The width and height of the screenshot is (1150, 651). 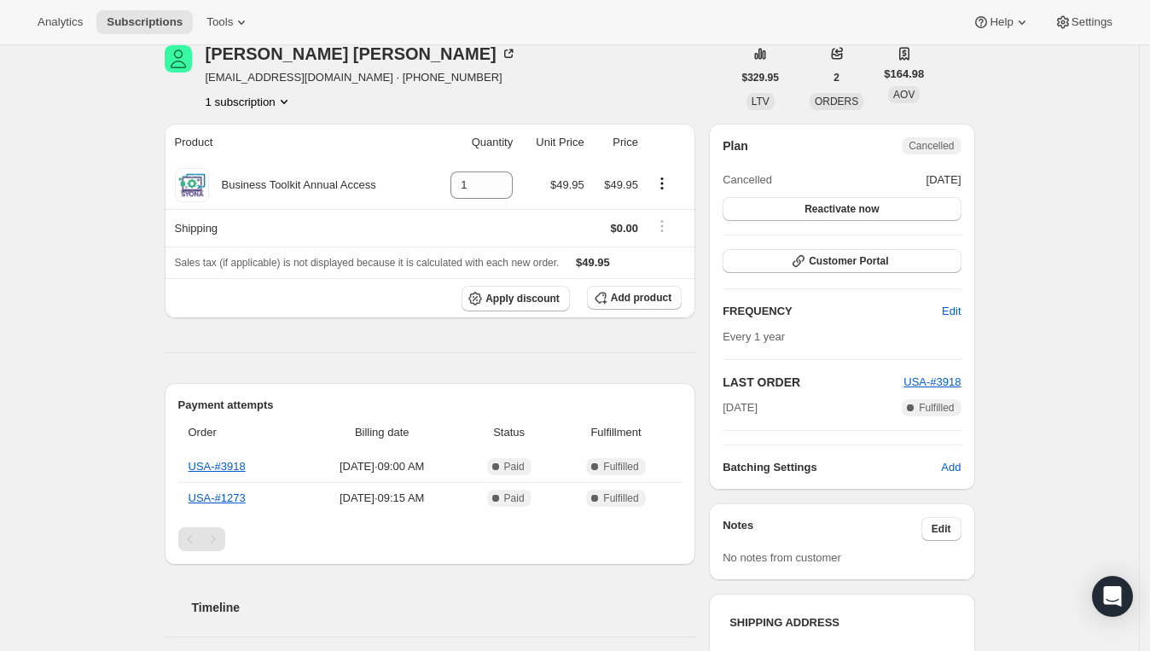 What do you see at coordinates (904, 95) in the screenshot?
I see `span: AOV` at bounding box center [904, 95].